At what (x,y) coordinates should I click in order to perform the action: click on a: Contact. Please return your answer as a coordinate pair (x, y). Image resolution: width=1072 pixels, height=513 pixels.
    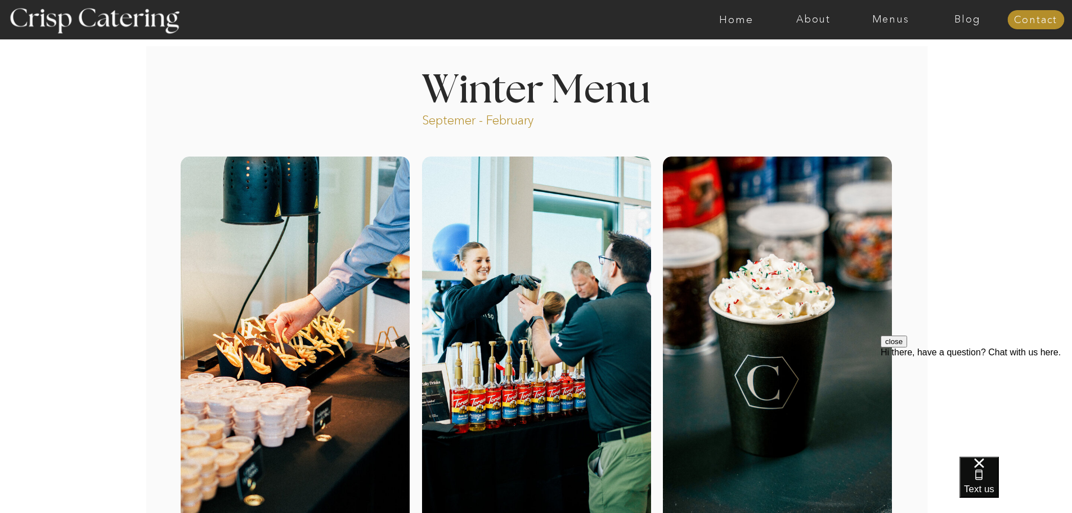
    Looking at the image, I should click on (1035, 20).